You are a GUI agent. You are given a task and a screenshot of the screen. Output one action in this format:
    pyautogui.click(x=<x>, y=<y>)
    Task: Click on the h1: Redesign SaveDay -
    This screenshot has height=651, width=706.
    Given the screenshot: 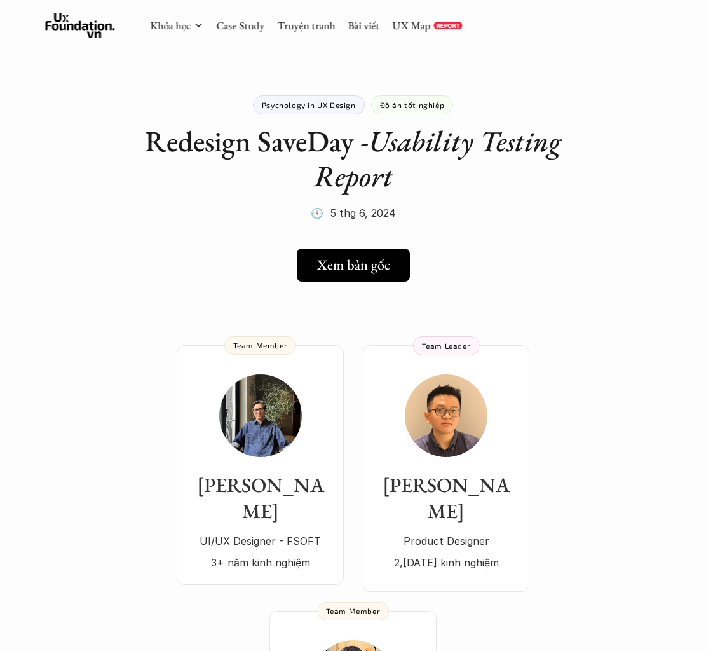 What is the action you would take?
    pyautogui.click(x=354, y=159)
    